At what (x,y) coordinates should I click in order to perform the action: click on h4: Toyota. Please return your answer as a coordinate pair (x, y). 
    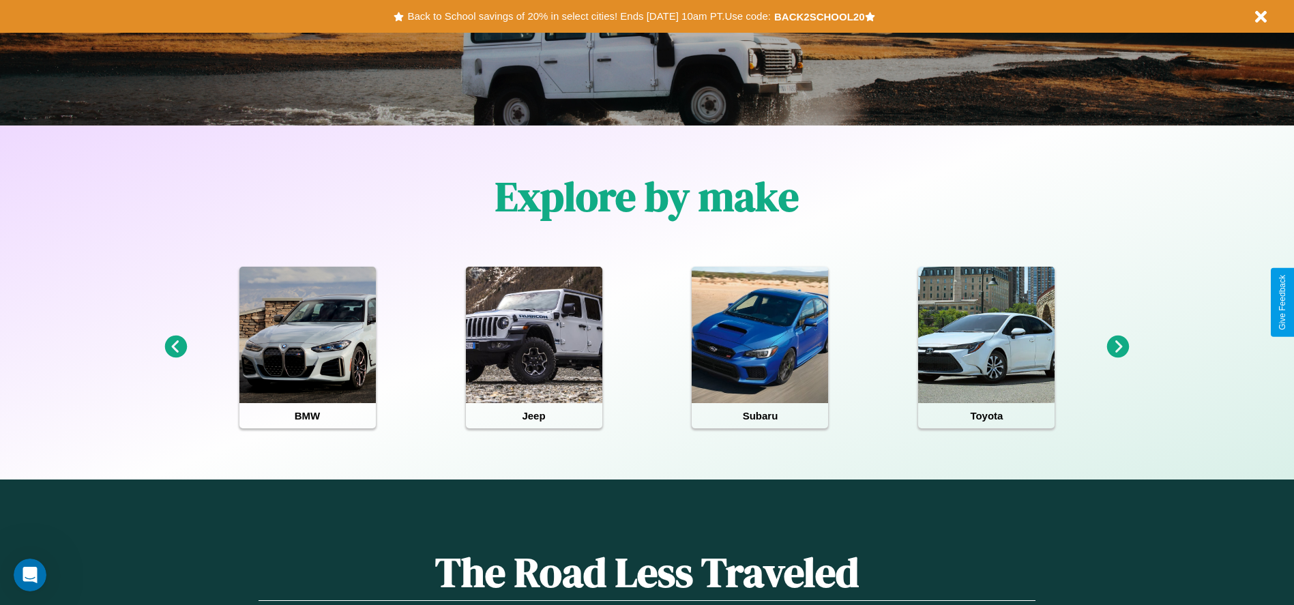
    Looking at the image, I should click on (986, 415).